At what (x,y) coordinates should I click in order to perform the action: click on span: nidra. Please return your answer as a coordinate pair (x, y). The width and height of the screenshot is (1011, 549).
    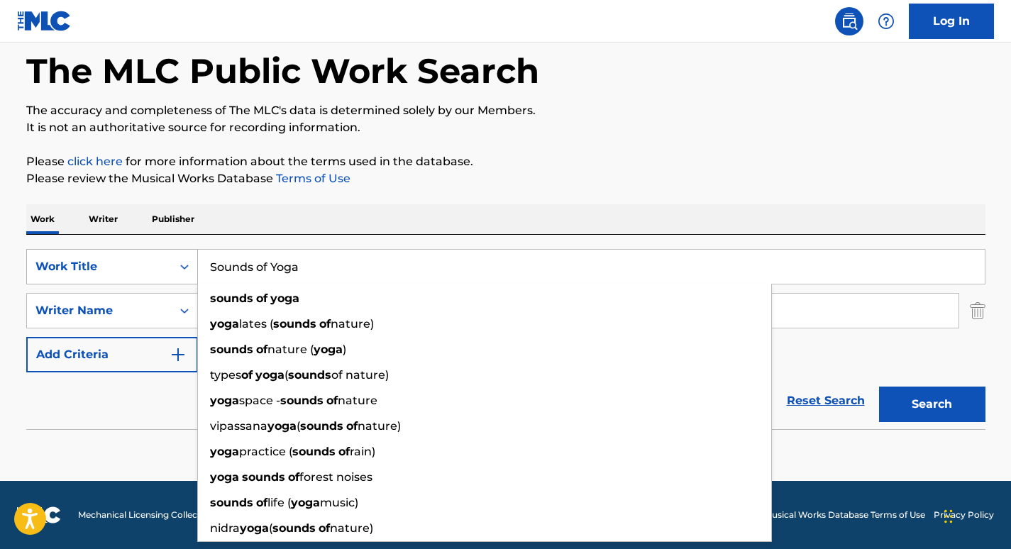
    Looking at the image, I should click on (225, 528).